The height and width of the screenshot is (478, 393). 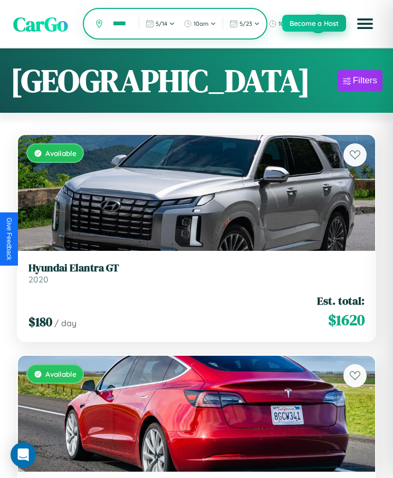 What do you see at coordinates (346, 320) in the screenshot?
I see `span: $ 1620` at bounding box center [346, 320].